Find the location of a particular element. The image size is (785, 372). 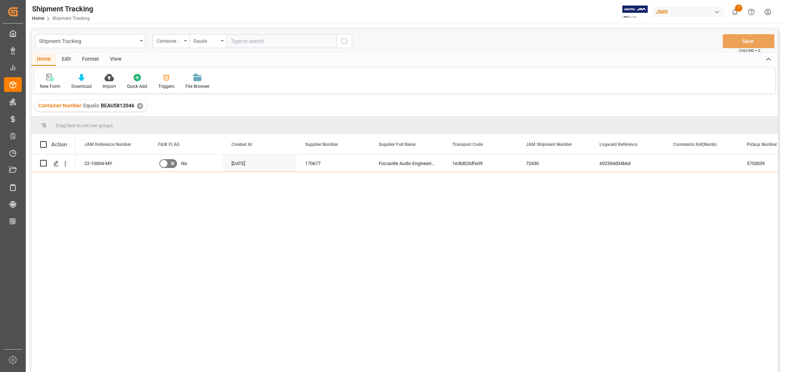

button: Help Center is located at coordinates (751, 12).